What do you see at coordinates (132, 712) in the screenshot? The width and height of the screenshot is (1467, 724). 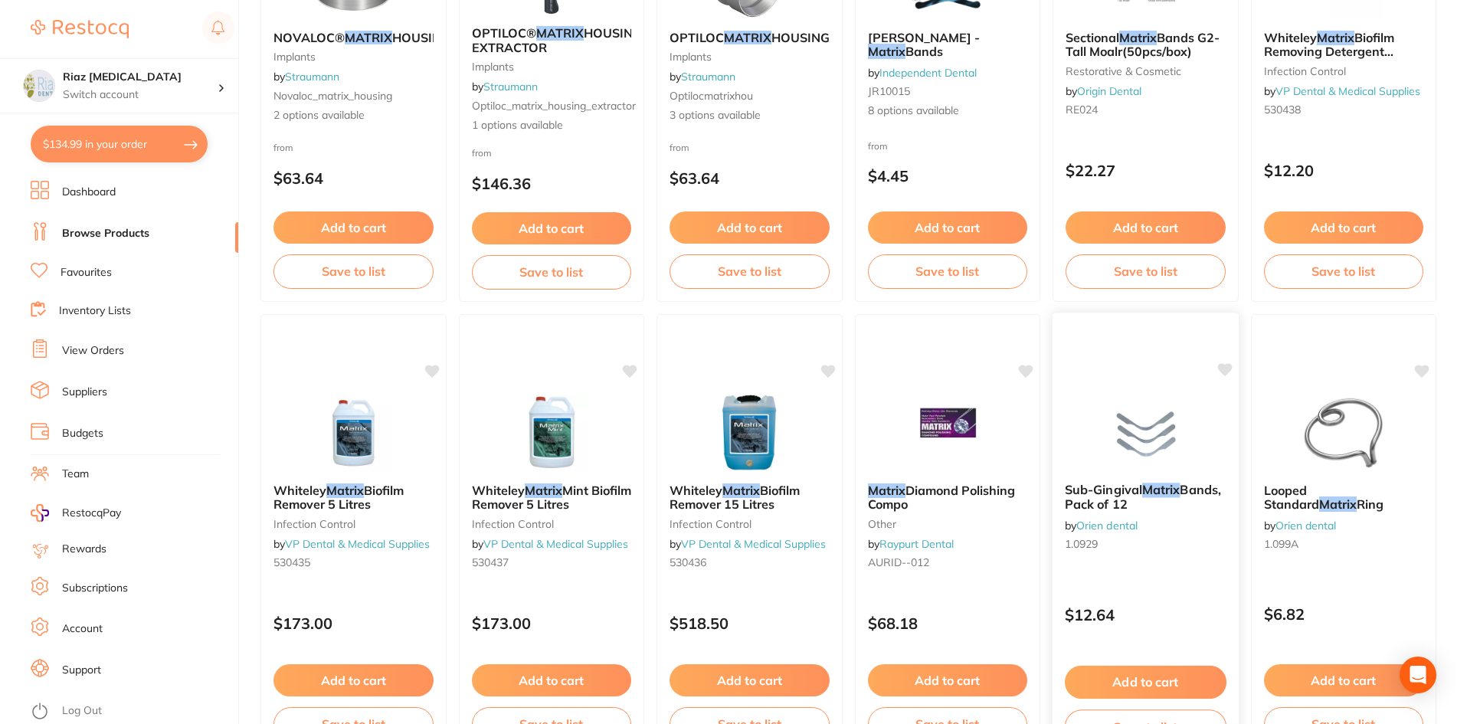 I see `button: Log Out` at bounding box center [132, 712].